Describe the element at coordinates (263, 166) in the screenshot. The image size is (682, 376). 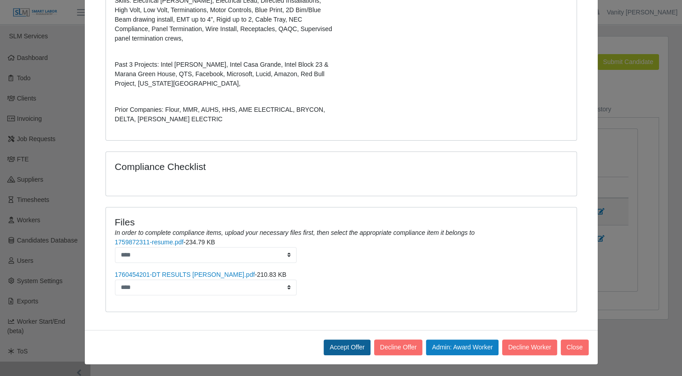
I see `h4: Compliance Checklist` at that location.